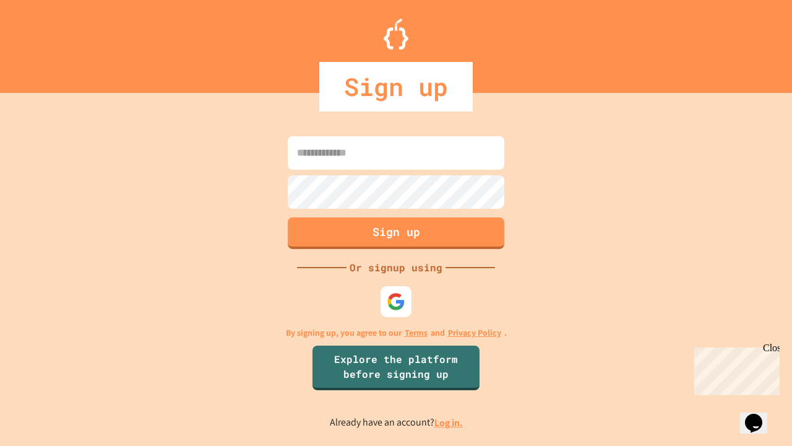 This screenshot has height=446, width=792. I want to click on div: Sign up, so click(396, 87).